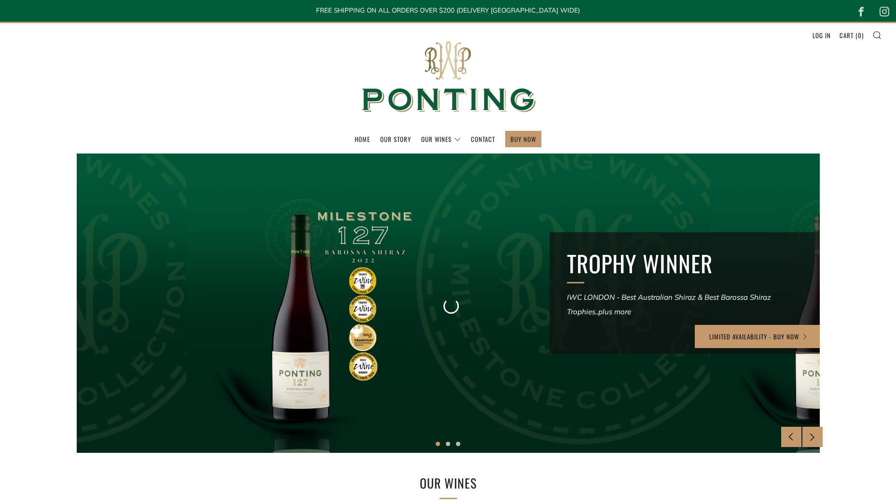 The width and height of the screenshot is (896, 504). Describe the element at coordinates (448, 483) in the screenshot. I see `h2: OUR WINES` at that location.